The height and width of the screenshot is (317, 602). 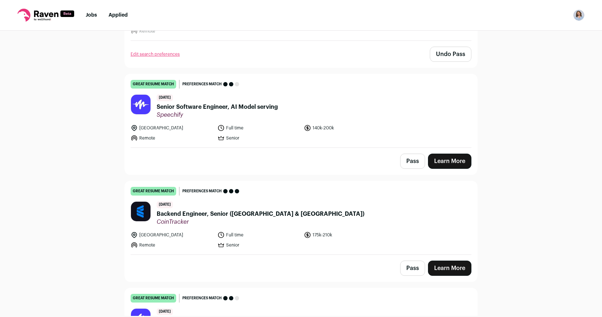 What do you see at coordinates (91, 15) in the screenshot?
I see `a: Jobs` at bounding box center [91, 15].